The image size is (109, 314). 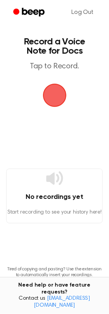 I want to click on h1: Record a Voice Note for Docs, so click(x=54, y=46).